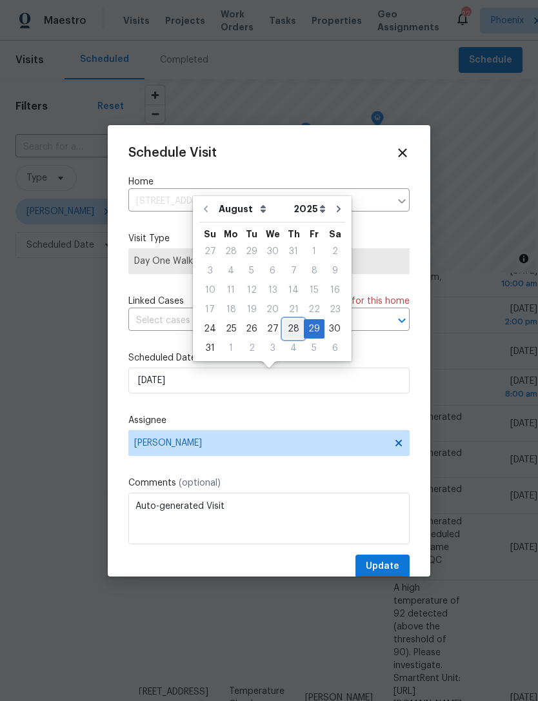 Image resolution: width=538 pixels, height=701 pixels. Describe the element at coordinates (335, 252) in the screenshot. I see `div: 2` at that location.